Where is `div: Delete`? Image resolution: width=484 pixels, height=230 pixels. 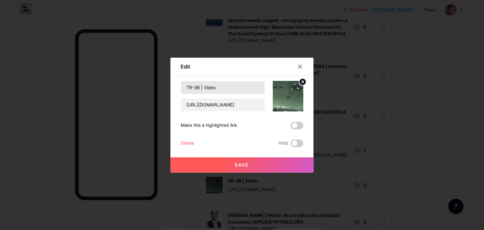
div: Delete is located at coordinates (187, 143).